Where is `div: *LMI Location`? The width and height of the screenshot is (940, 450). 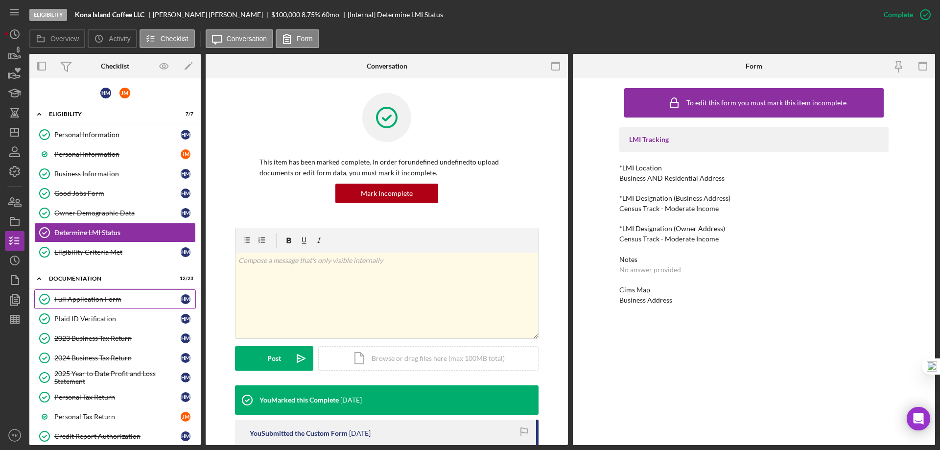 div: *LMI Location is located at coordinates (754, 168).